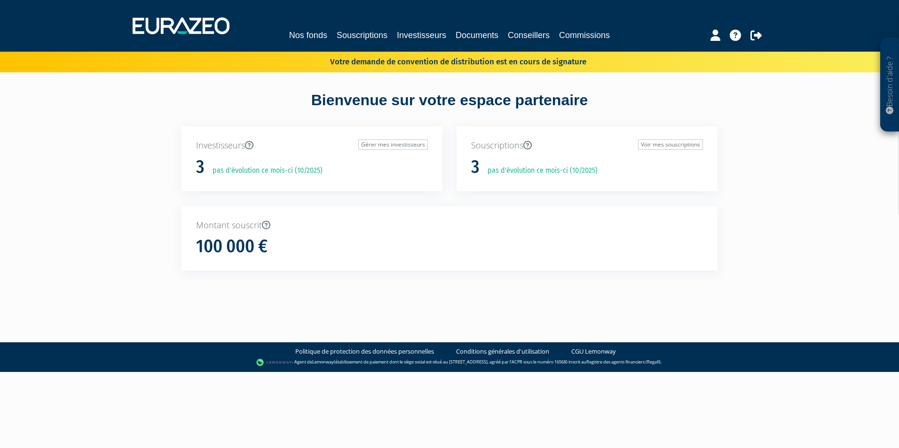  Describe the element at coordinates (312, 146) in the screenshot. I see `p: Investisseurs` at that location.